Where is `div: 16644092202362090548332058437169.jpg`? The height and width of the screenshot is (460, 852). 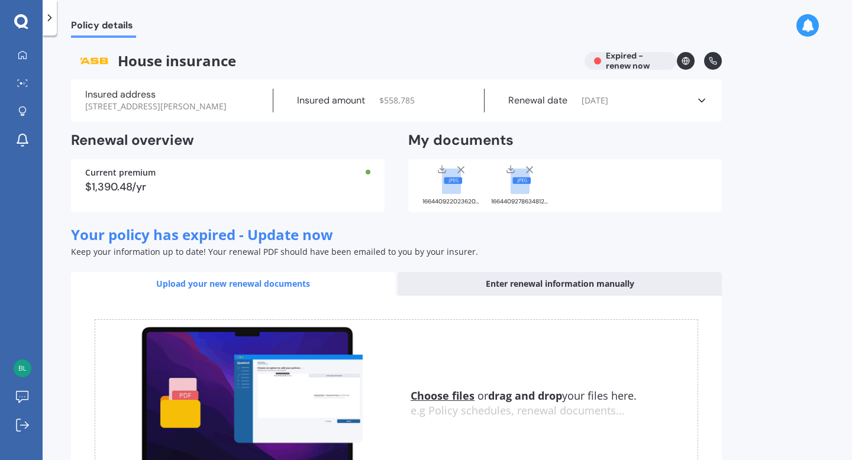
div: 16644092202362090548332058437169.jpg is located at coordinates (452, 202).